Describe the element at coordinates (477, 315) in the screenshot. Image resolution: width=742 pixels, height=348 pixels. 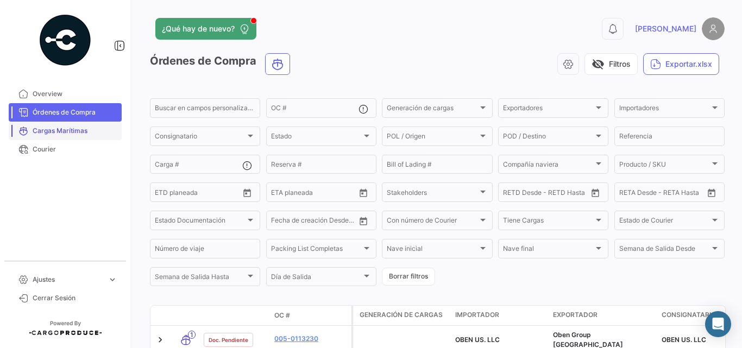
I see `span: Importador` at that location.